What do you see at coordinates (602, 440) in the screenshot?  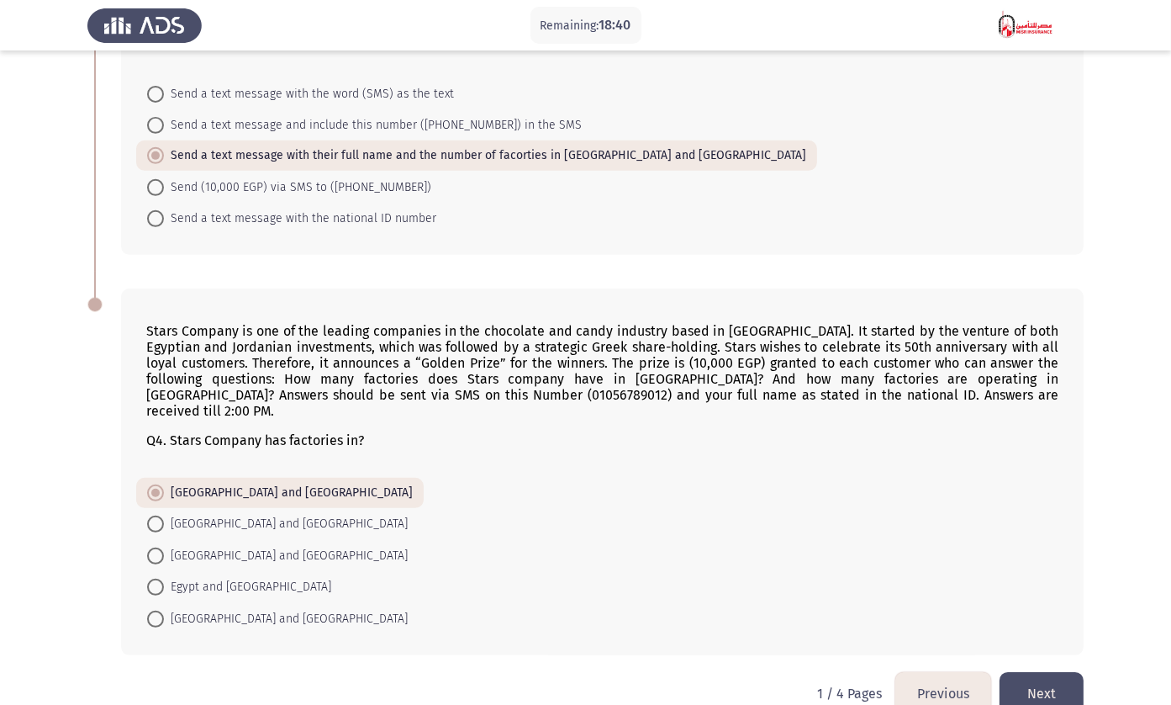 I see `p: Q4. Stars Company has factories in?` at bounding box center [602, 440].